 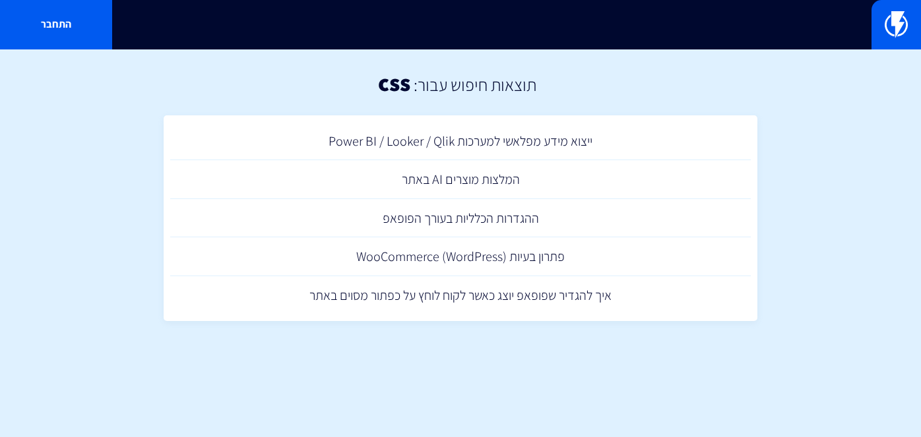 What do you see at coordinates (460, 295) in the screenshot?
I see `a: איך להגדיר שפופאפ יוצג כאשר לקוח לוחץ על כפתור מסוים באתר` at bounding box center [460, 295].